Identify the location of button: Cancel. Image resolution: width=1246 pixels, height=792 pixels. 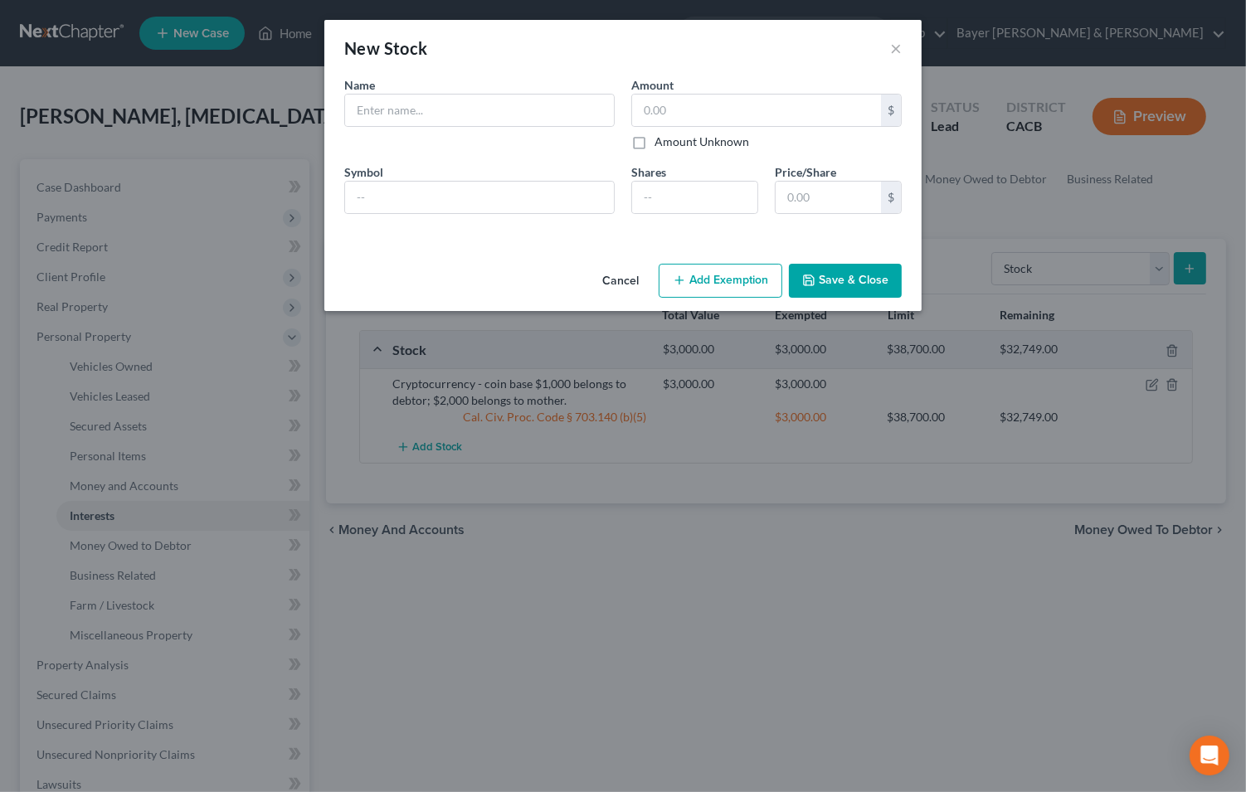
(621, 282).